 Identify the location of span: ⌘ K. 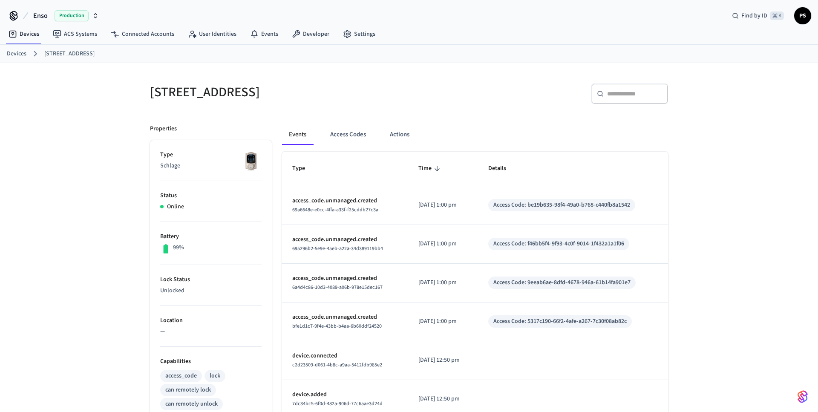
(776, 16).